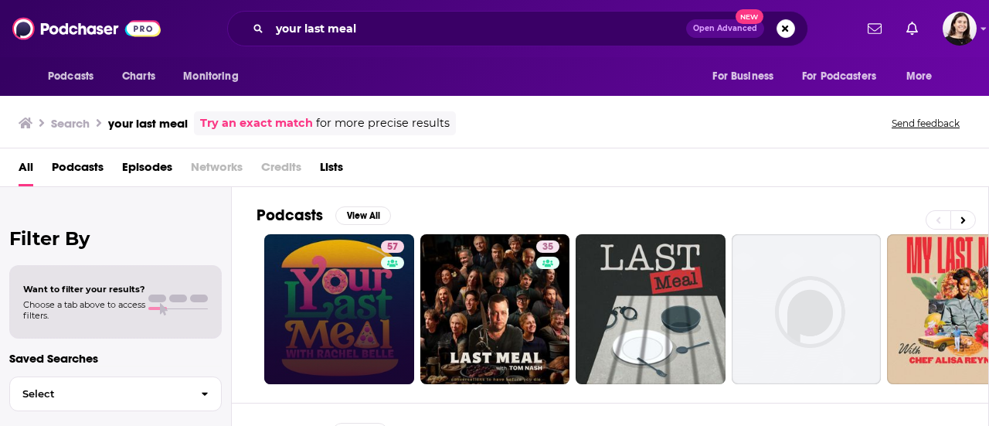 Image resolution: width=989 pixels, height=426 pixels. Describe the element at coordinates (77, 170) in the screenshot. I see `a: Podcasts` at that location.